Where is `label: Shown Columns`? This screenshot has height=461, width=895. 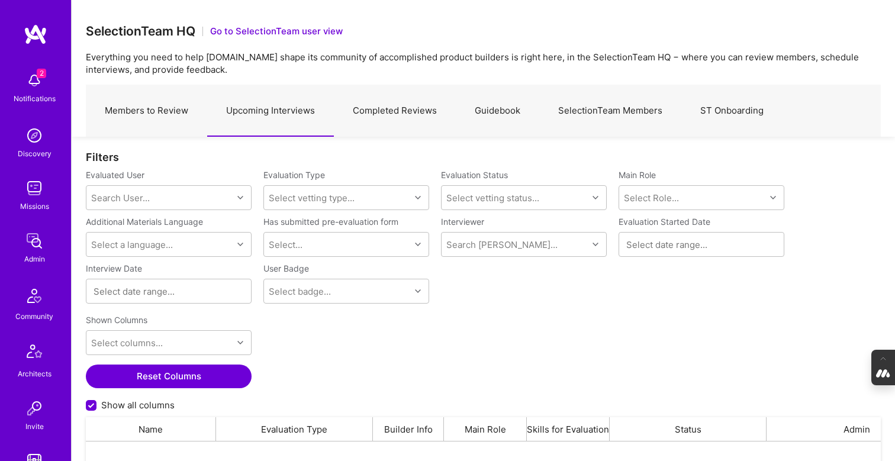 label: Shown Columns is located at coordinates (117, 320).